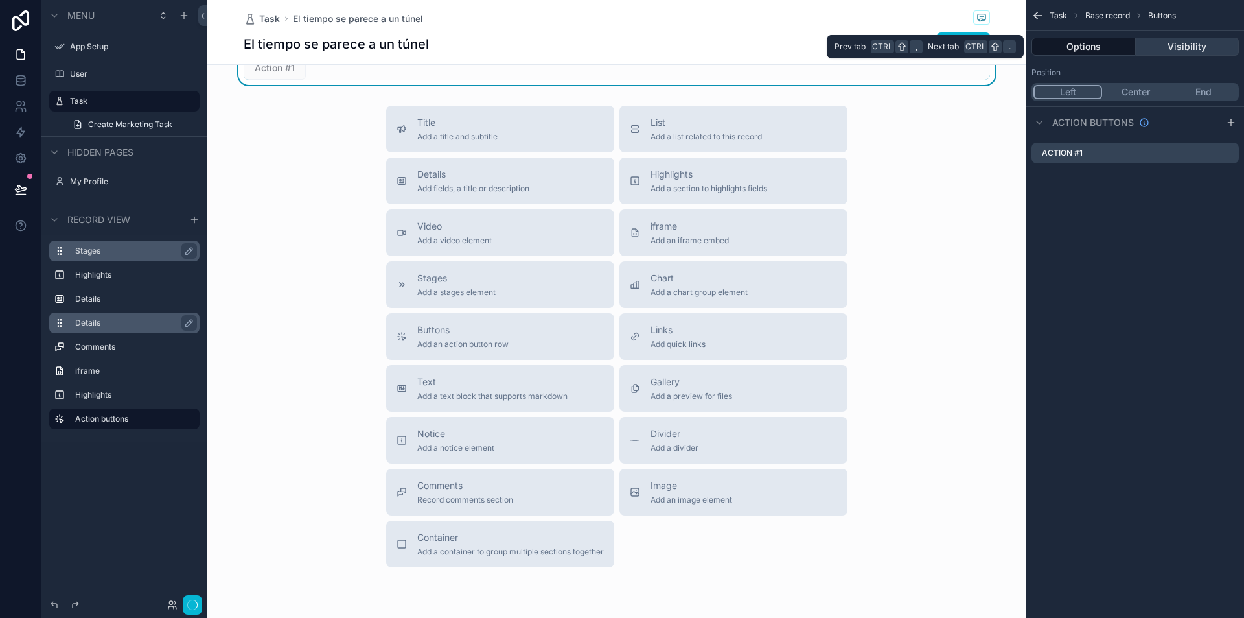 This screenshot has height=618, width=1244. Describe the element at coordinates (135, 347) in the screenshot. I see `label: Comments` at that location.